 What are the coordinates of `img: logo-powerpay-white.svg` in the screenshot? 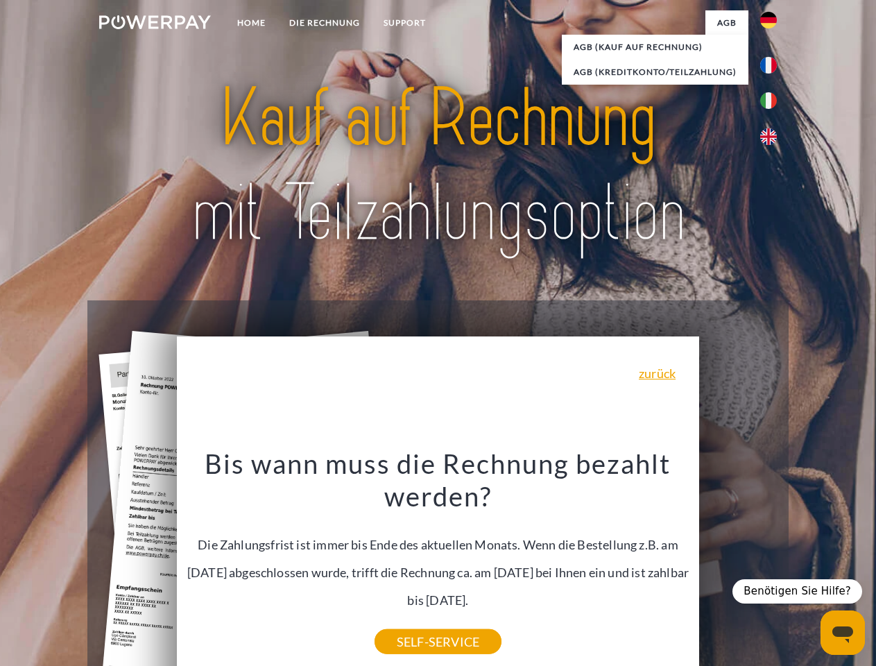 It's located at (155, 22).